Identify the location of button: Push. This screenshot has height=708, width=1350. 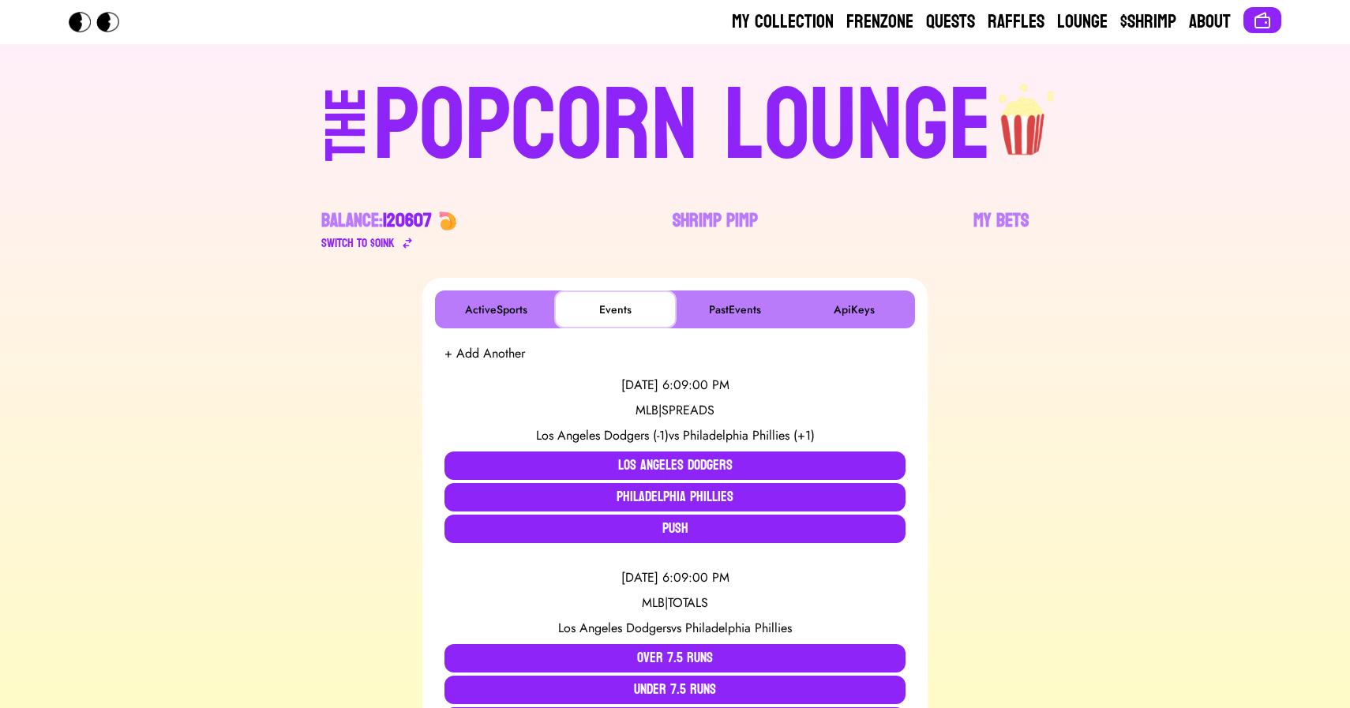
(675, 529).